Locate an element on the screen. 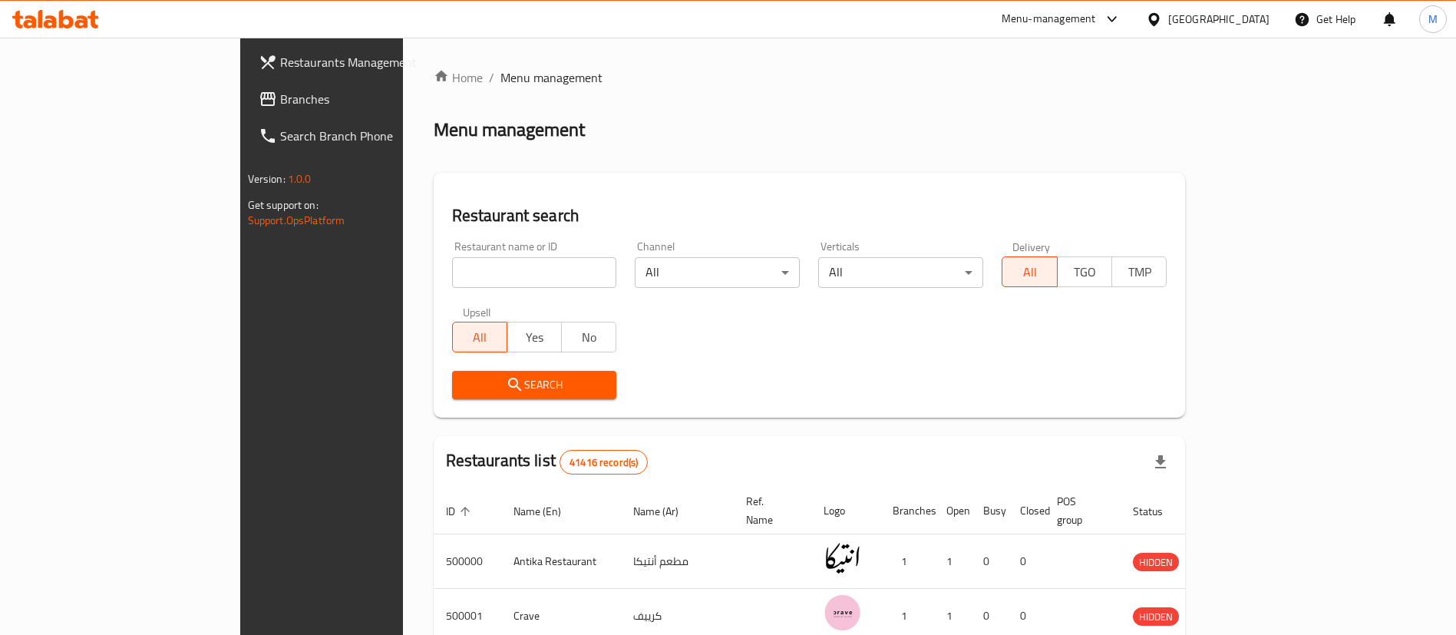 This screenshot has width=1456, height=635. span: Name (En) is located at coordinates (547, 511).